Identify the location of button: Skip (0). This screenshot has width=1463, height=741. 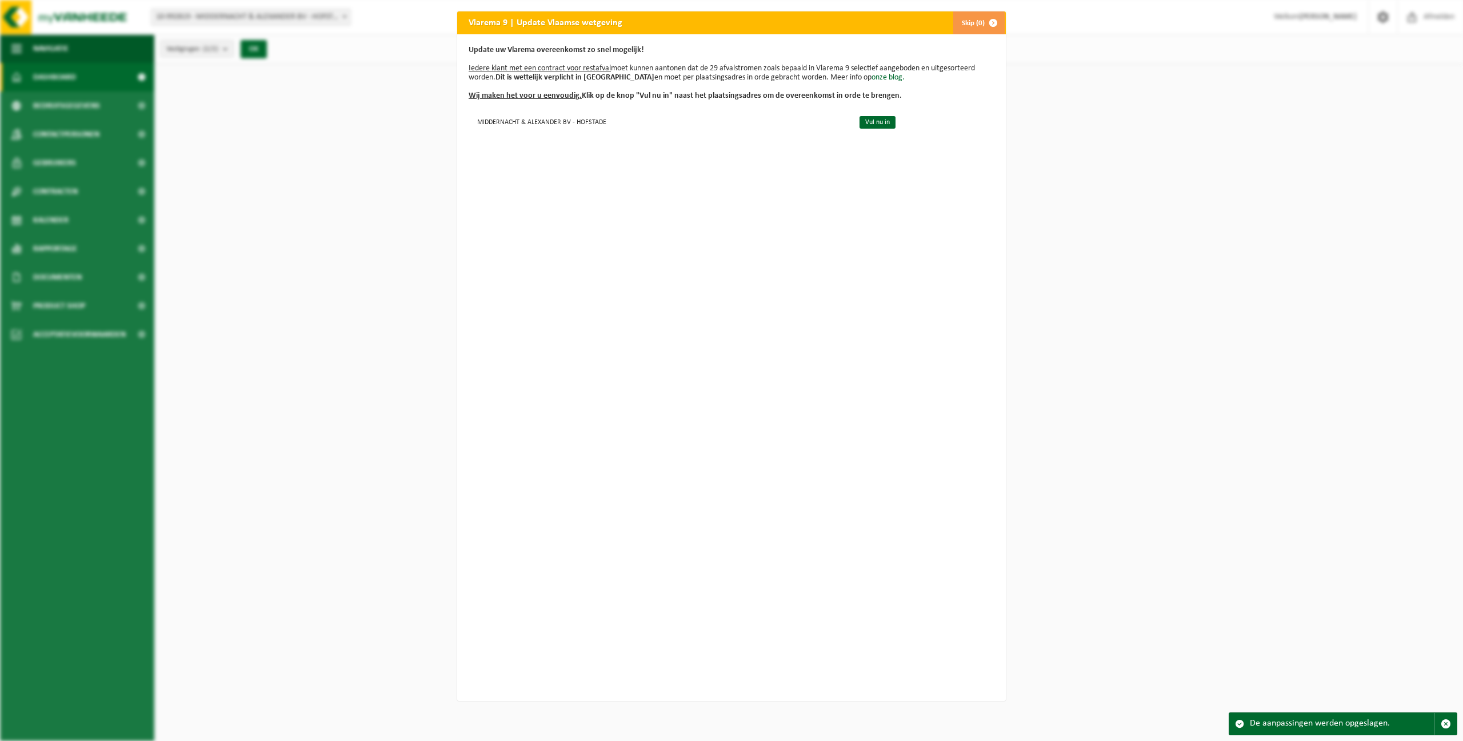
(979, 23).